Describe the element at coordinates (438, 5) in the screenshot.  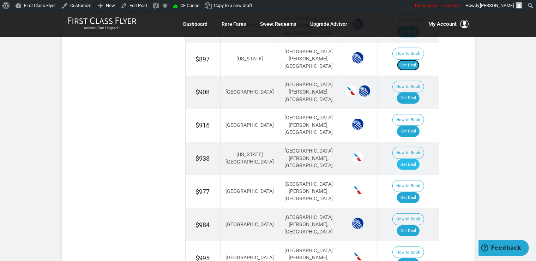
I see `span: Unsuspend Transients` at that location.